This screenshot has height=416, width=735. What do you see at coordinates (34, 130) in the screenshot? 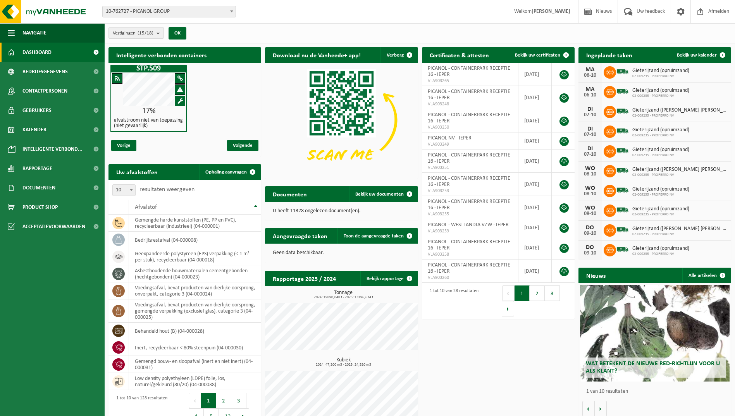
I see `span: Kalender` at bounding box center [34, 130].